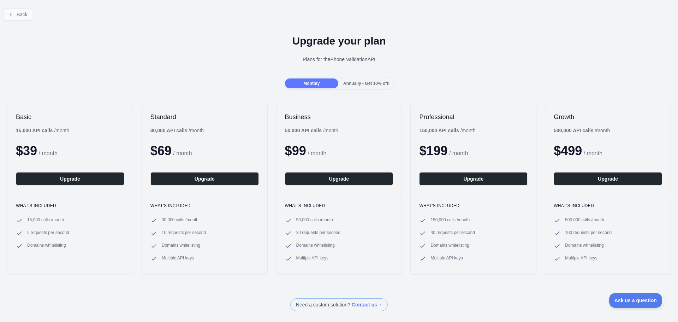 The image size is (678, 322). I want to click on b: 50,000 API calls, so click(303, 130).